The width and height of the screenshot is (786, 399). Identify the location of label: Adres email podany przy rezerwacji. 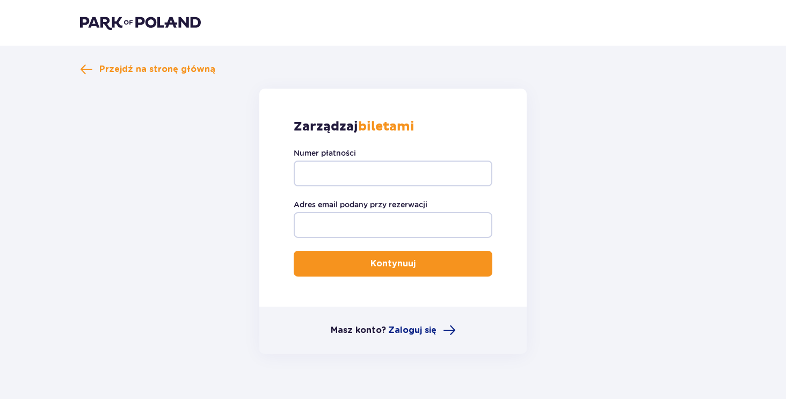
(360, 205).